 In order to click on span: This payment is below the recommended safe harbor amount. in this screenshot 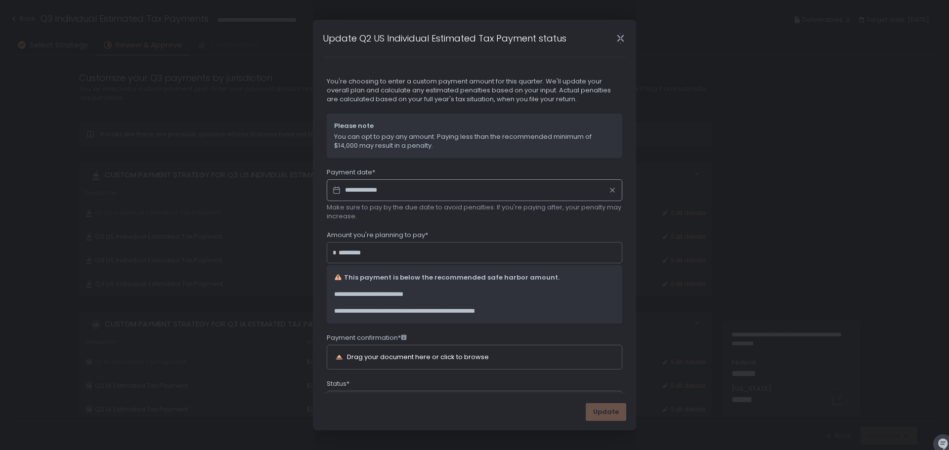, I will do `click(452, 278)`.